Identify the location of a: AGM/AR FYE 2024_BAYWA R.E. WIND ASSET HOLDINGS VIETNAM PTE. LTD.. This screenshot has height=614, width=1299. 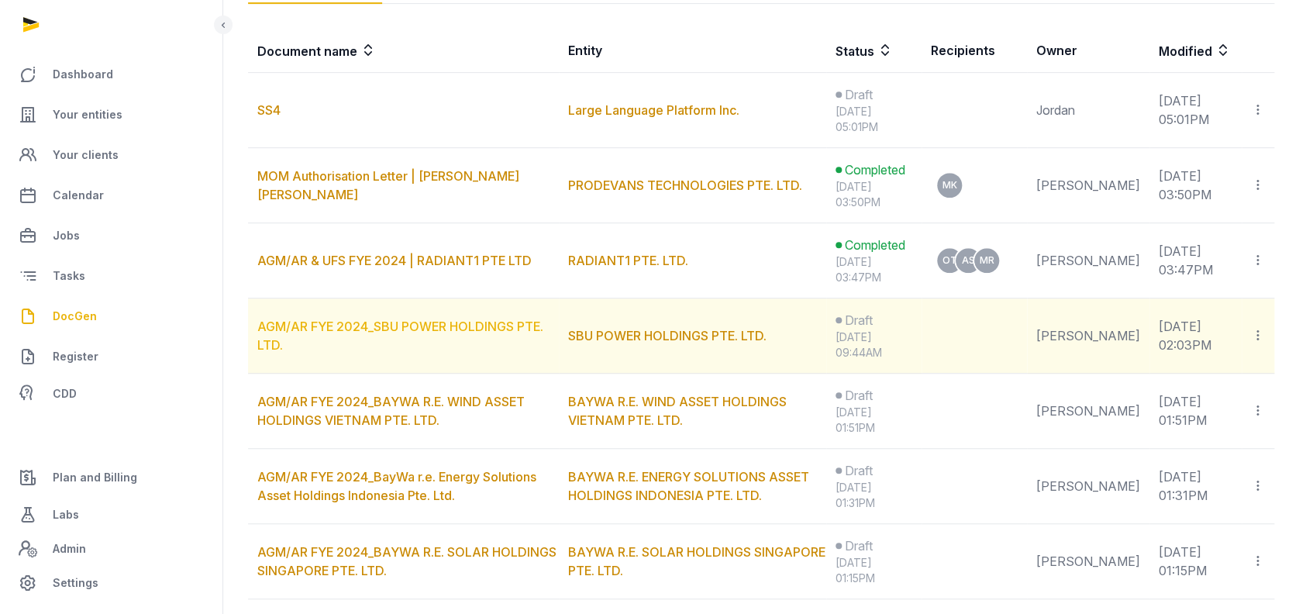
(391, 411).